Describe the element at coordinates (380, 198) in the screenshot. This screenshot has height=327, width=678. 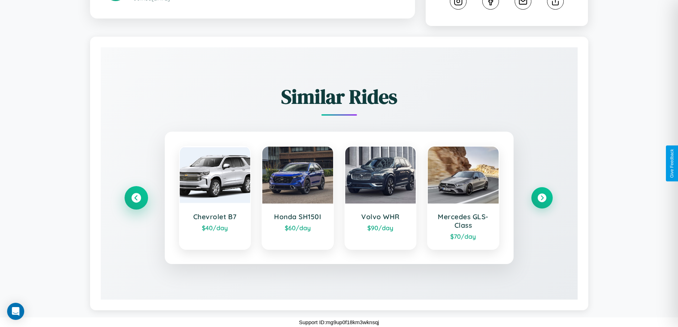
I see `a: Volvo WHR$90/day` at that location.